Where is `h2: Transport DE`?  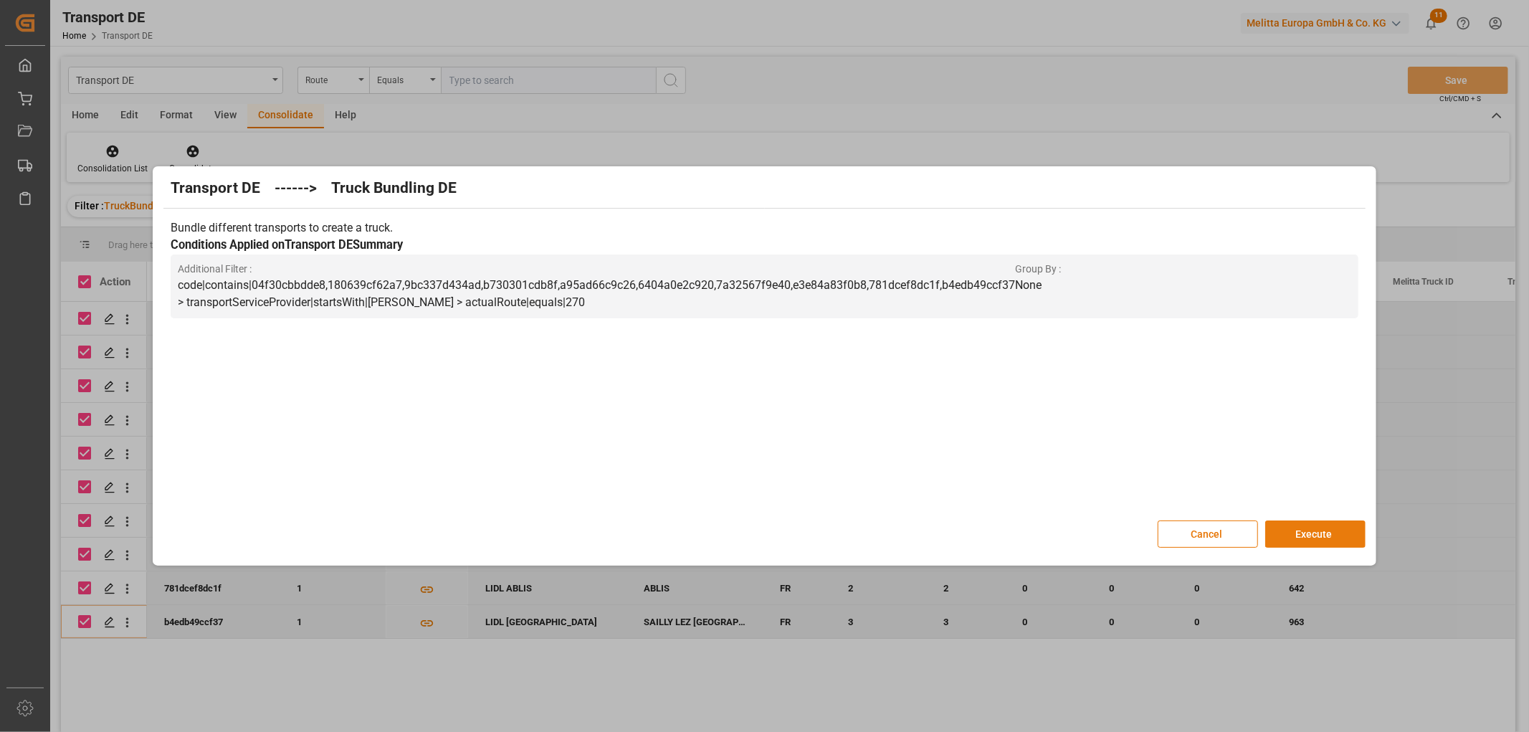 h2: Transport DE is located at coordinates (215, 188).